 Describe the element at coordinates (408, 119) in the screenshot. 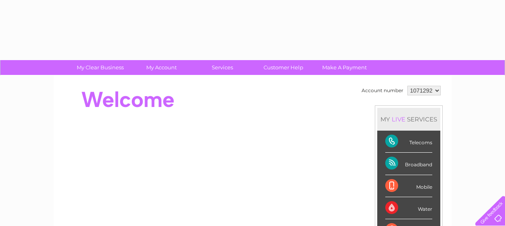

I see `div: MY SERVICES` at that location.